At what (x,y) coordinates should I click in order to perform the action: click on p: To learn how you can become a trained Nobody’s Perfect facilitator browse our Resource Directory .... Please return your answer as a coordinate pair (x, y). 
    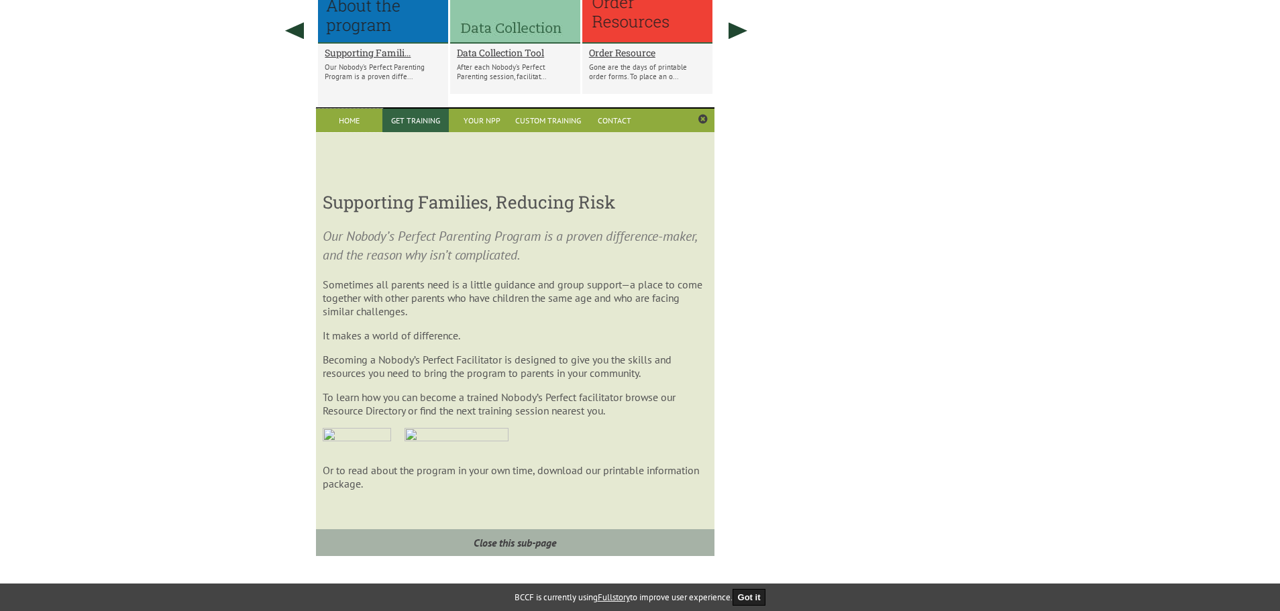
    Looking at the image, I should click on (514, 404).